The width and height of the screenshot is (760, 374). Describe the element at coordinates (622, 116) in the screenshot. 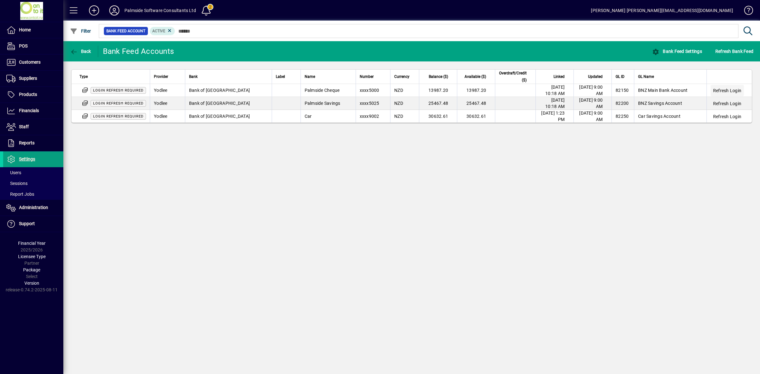

I see `span: 82250` at that location.